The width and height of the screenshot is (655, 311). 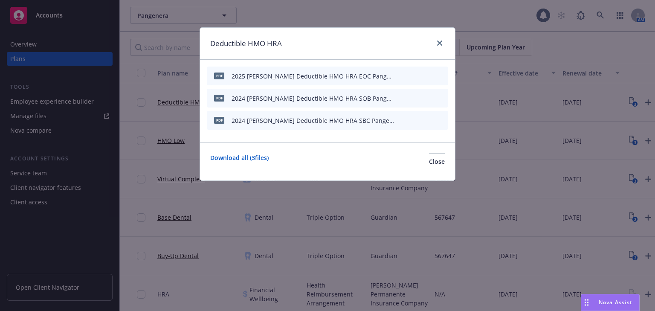 I want to click on a: Download all ( 3 files), so click(x=239, y=162).